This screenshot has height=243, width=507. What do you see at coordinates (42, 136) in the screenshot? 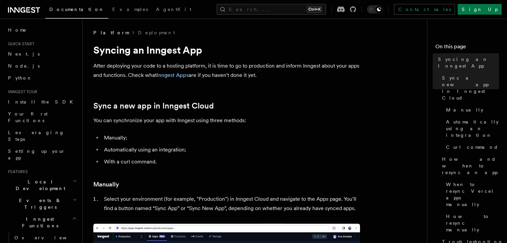
I see `a: Leveraging Steps` at bounding box center [42, 136].